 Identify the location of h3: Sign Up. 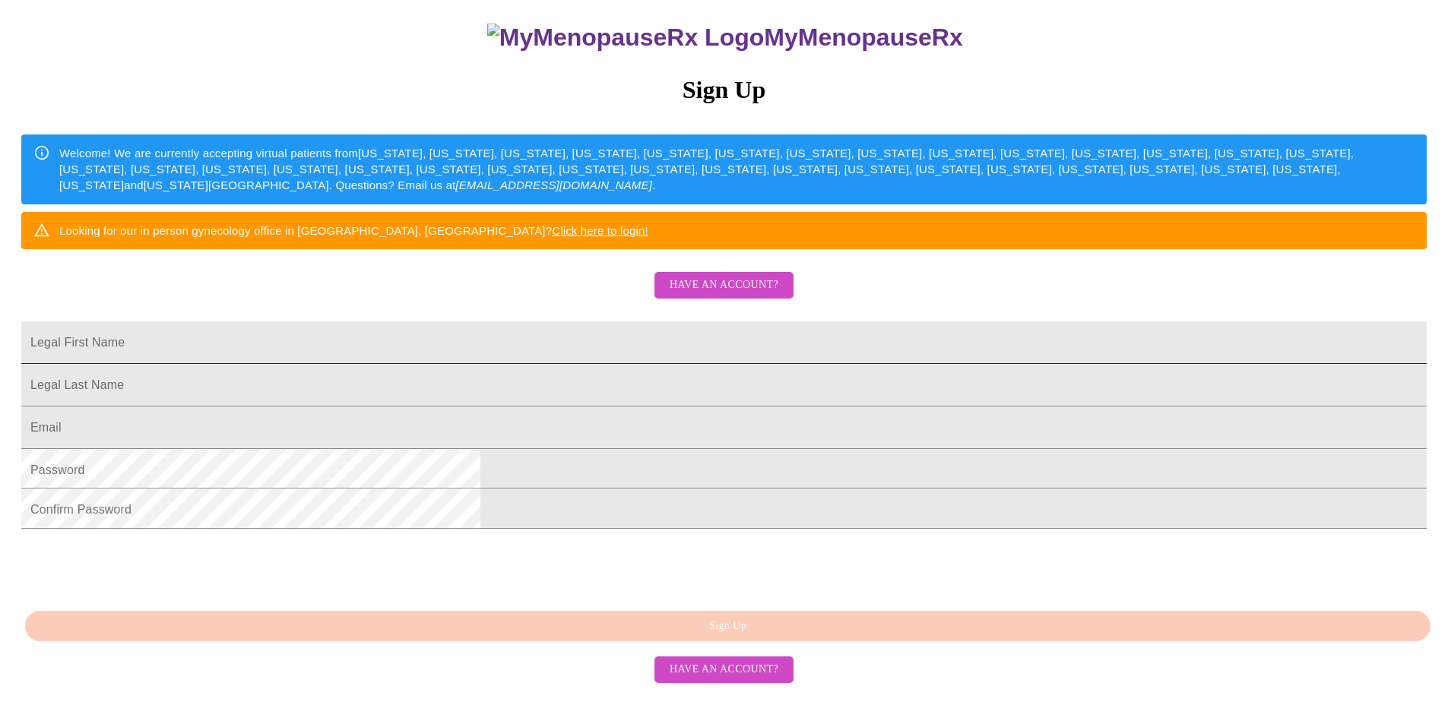
(724, 90).